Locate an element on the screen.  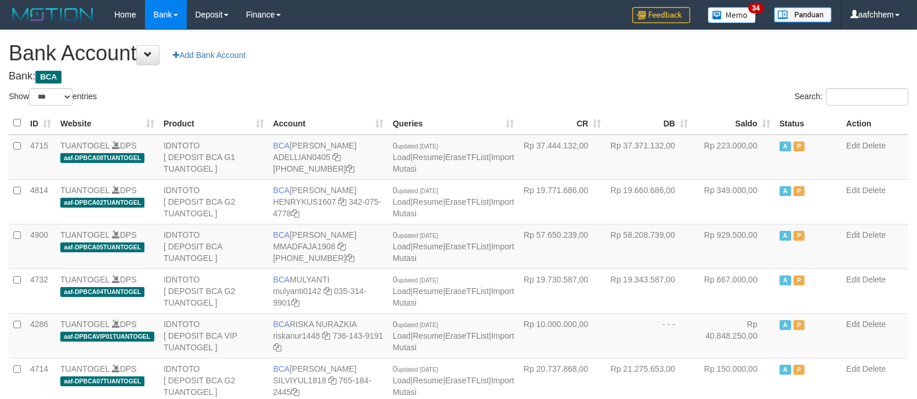
th: ID: activate to sort column ascending is located at coordinates (41, 123).